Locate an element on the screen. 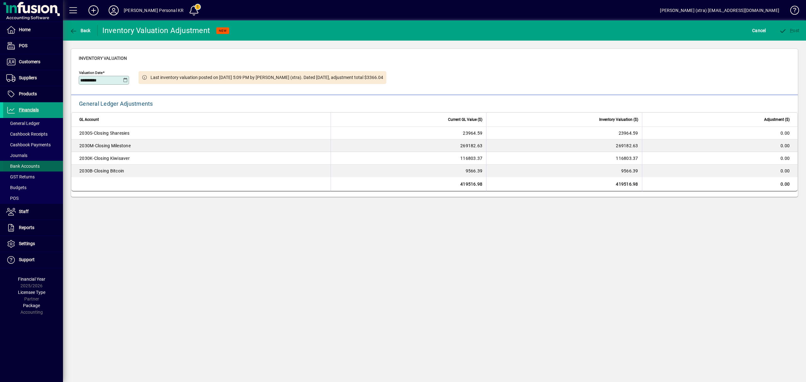  span: Home is located at coordinates (25, 30).